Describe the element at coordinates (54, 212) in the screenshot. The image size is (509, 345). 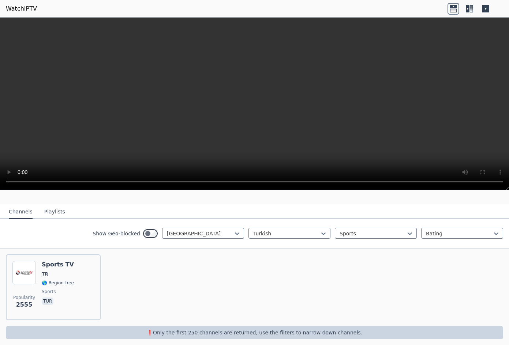
I see `button: Playlists` at that location.